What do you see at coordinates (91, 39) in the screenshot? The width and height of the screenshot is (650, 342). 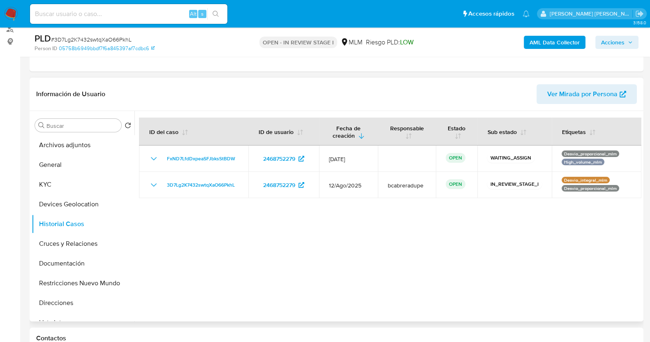 I see `span: # 3D7Lg2K7432swtqXaO66PkhL` at bounding box center [91, 39].